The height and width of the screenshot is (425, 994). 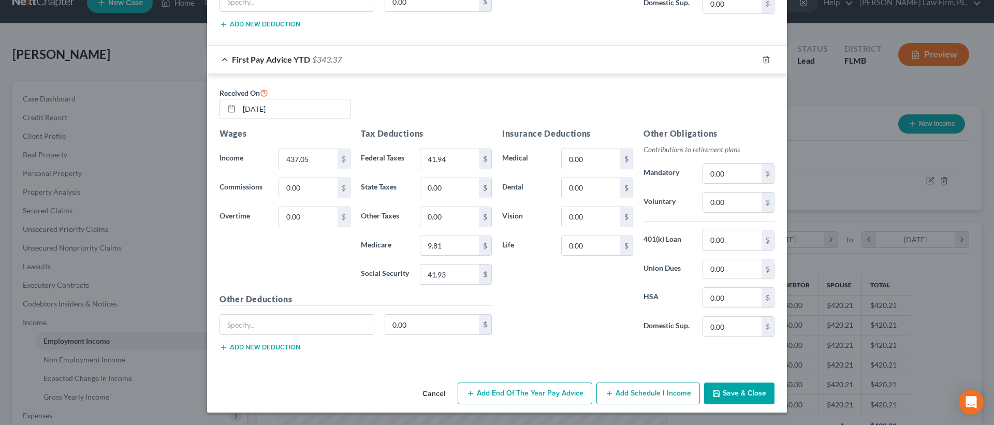 What do you see at coordinates (567, 134) in the screenshot?
I see `h5: Insurance Deductions` at bounding box center [567, 134].